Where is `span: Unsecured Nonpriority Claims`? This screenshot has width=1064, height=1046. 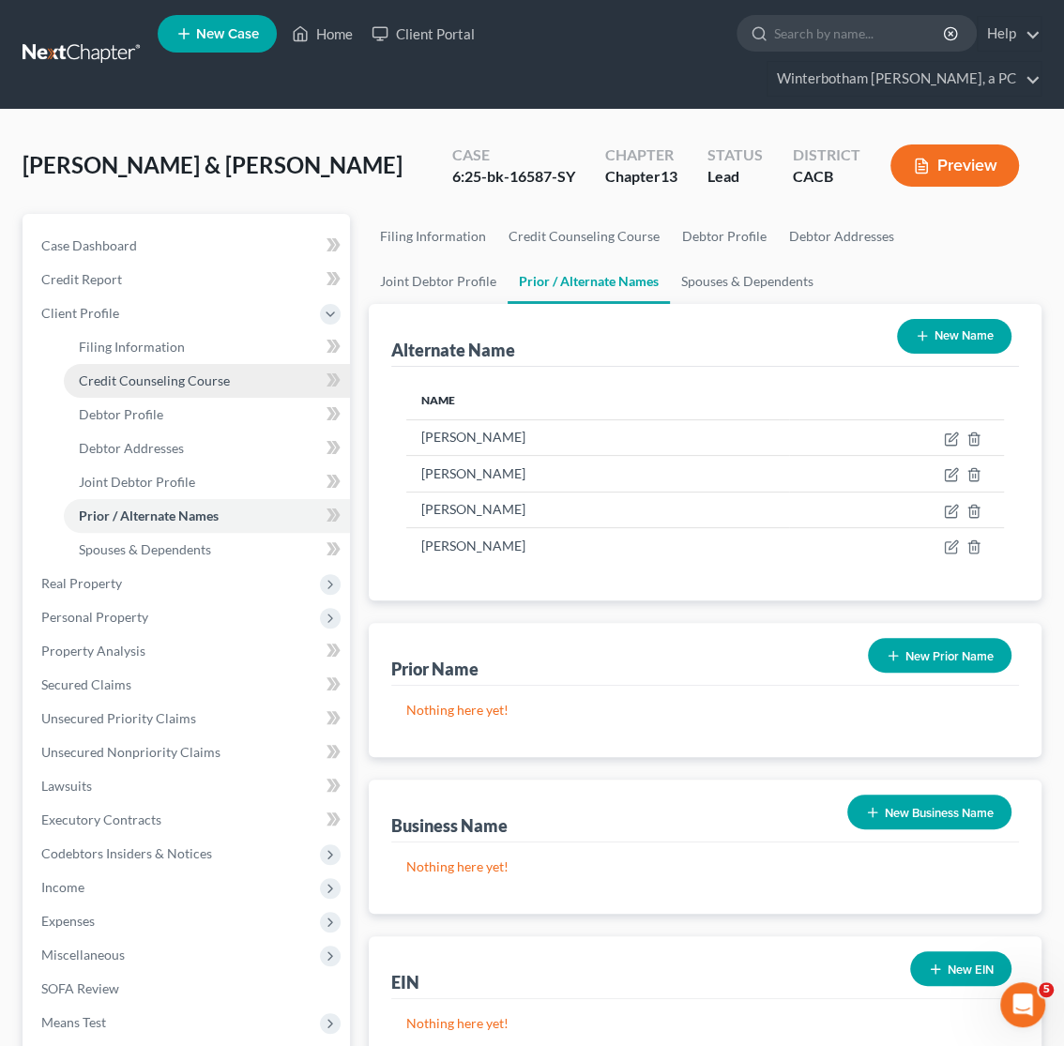 span: Unsecured Nonpriority Claims is located at coordinates (130, 751).